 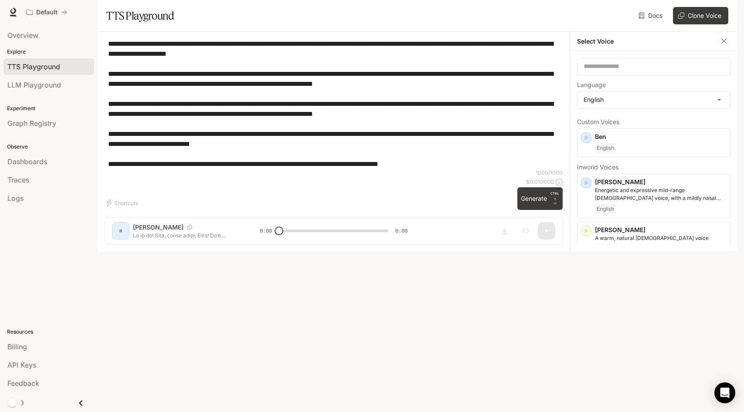 I want to click on p: Default, so click(x=47, y=12).